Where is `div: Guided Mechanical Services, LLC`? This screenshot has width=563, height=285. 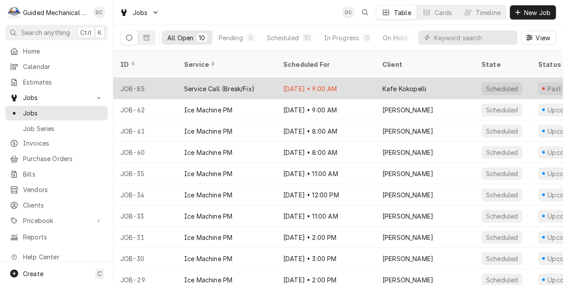
div: Guided Mechanical Services, LLC is located at coordinates (55, 12).